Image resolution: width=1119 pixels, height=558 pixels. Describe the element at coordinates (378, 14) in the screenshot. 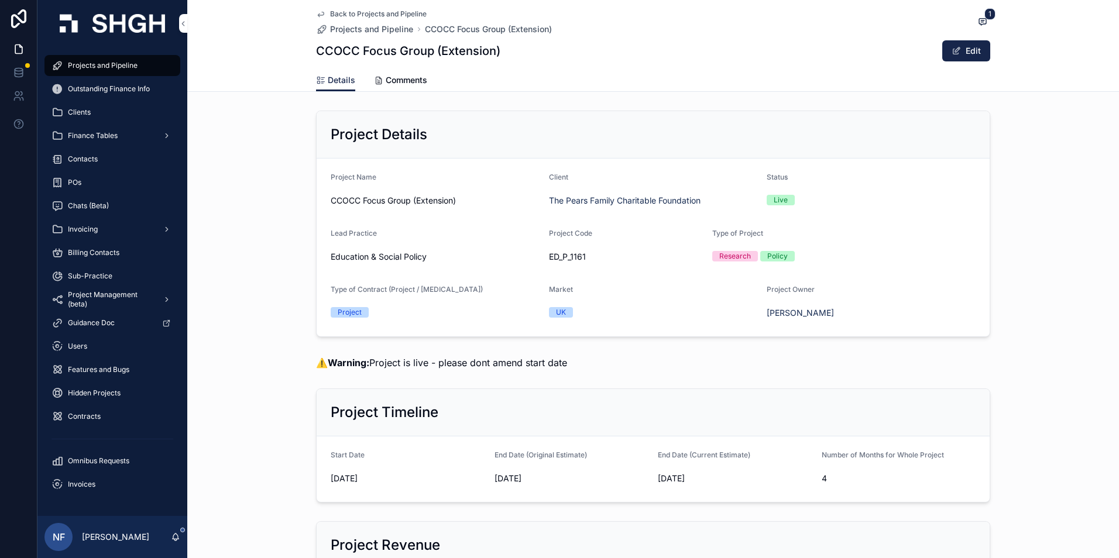

I see `span: Back to Projects and Pipeline` at that location.